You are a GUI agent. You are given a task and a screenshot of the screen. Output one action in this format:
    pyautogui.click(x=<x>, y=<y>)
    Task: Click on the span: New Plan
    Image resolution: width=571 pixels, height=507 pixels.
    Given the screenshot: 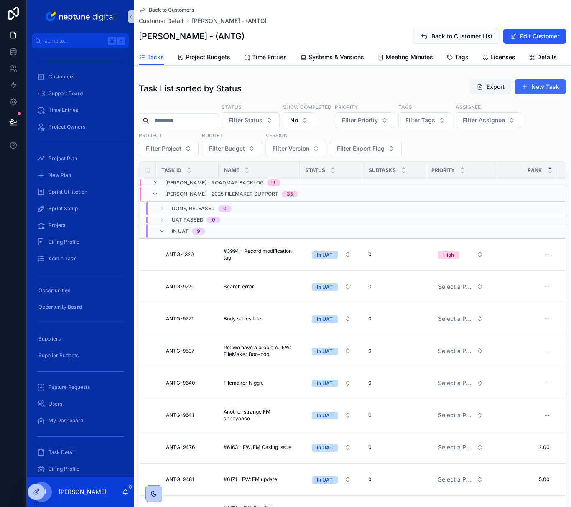 What is the action you would take?
    pyautogui.click(x=60, y=175)
    